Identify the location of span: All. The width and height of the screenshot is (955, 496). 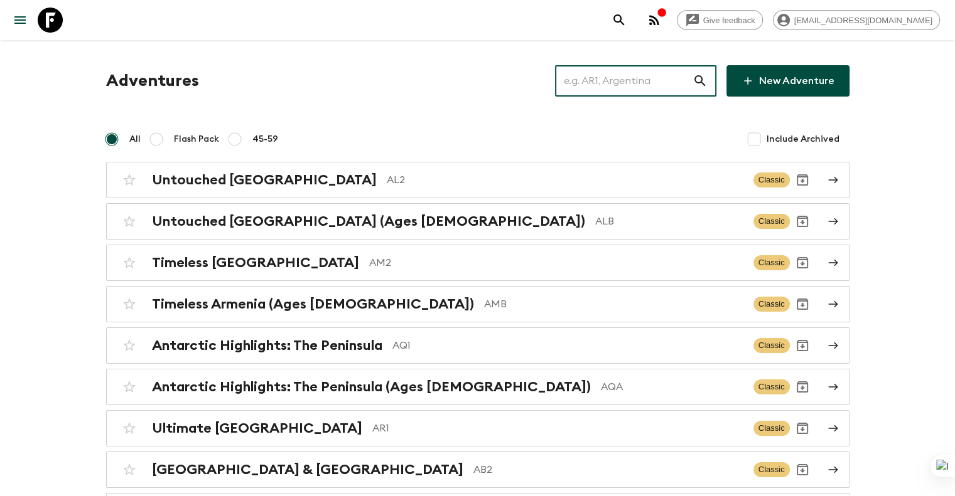
(135, 139).